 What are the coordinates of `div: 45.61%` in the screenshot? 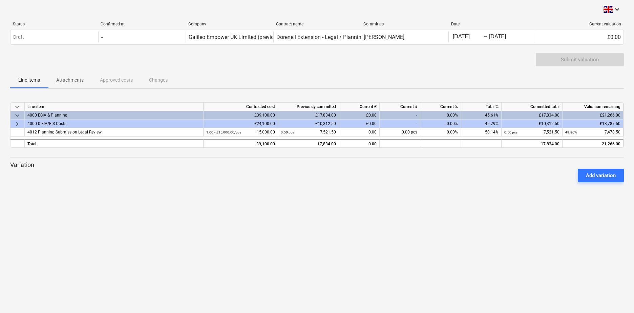 It's located at (481, 115).